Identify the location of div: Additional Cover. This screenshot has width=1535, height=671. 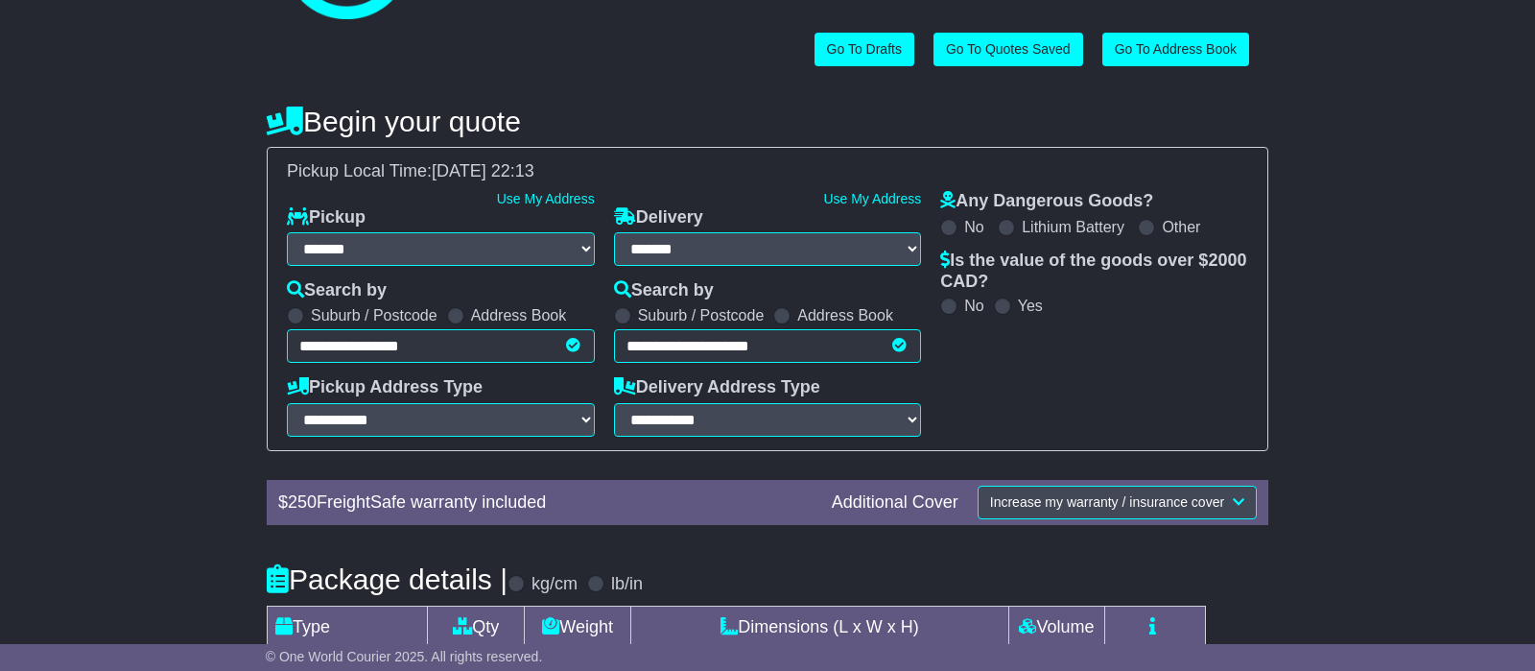
(895, 503).